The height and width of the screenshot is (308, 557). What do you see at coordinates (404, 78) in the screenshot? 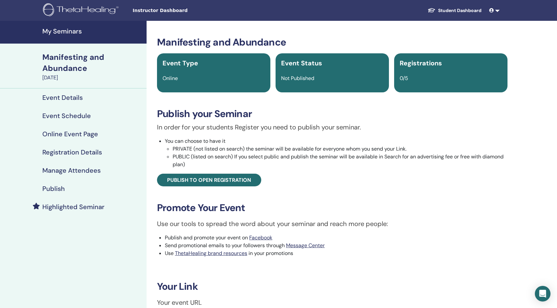
I see `span: 0/5` at bounding box center [404, 78].